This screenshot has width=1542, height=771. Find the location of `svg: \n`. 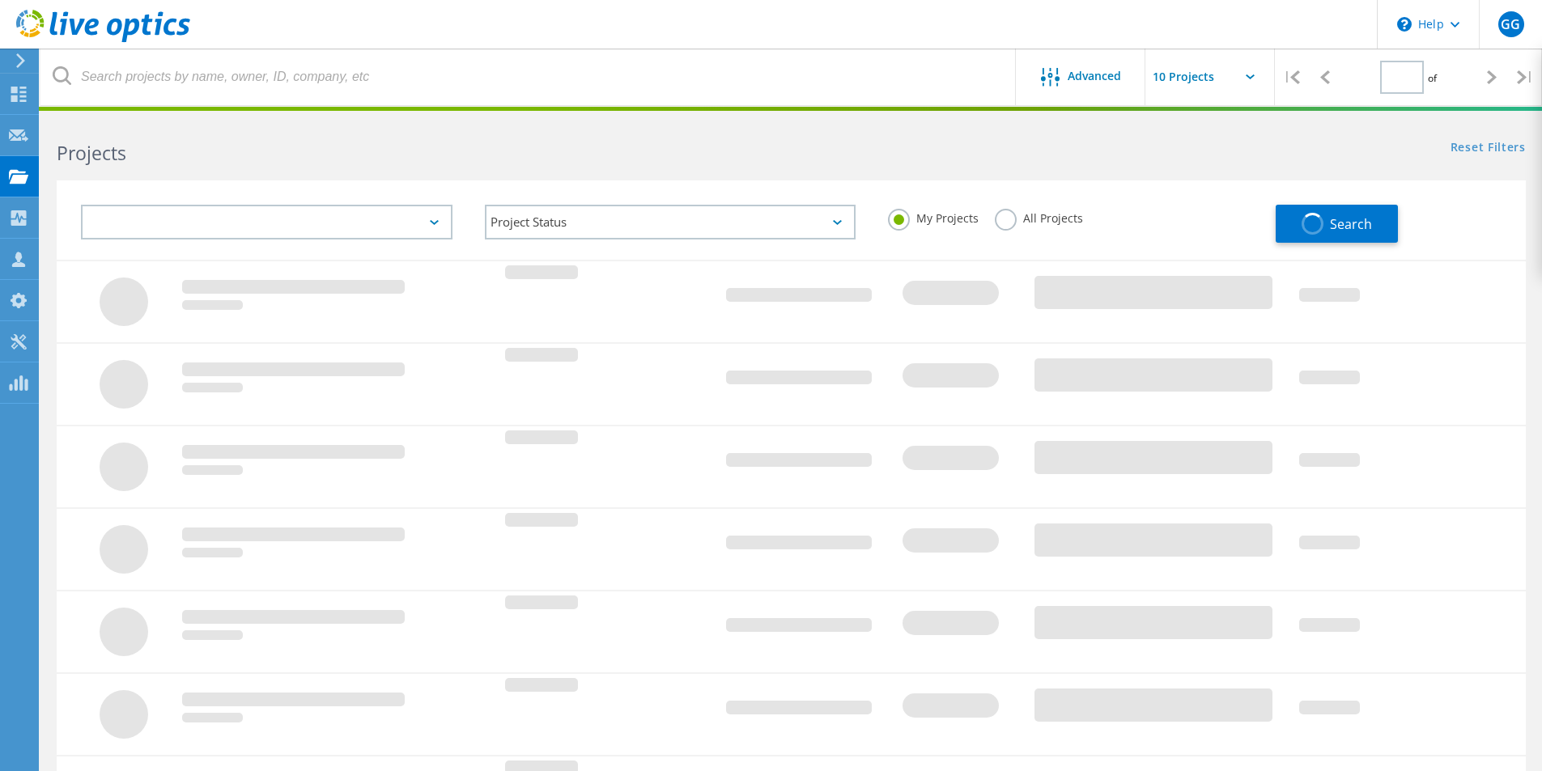

svg: \n is located at coordinates (1404, 24).